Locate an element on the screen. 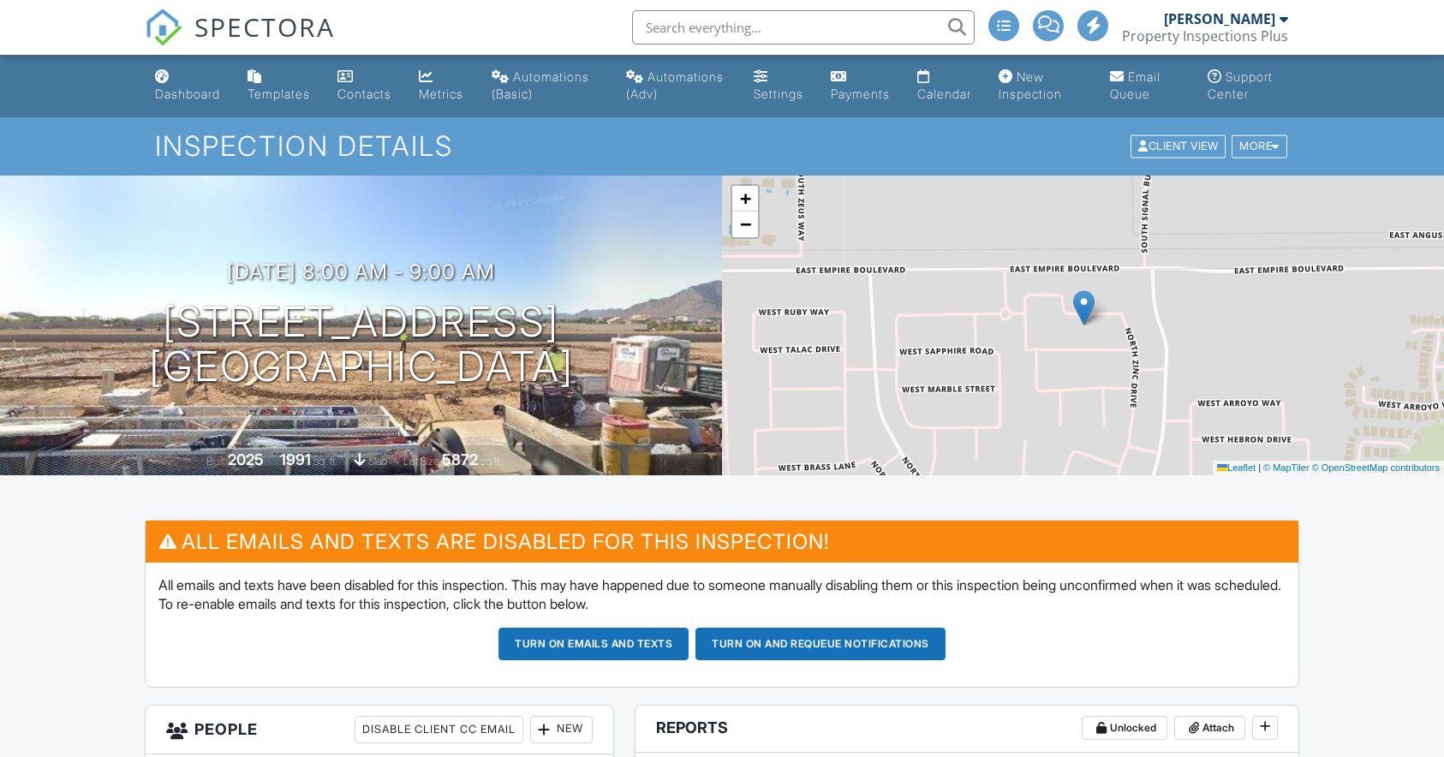  span: Built is located at coordinates (216, 461).